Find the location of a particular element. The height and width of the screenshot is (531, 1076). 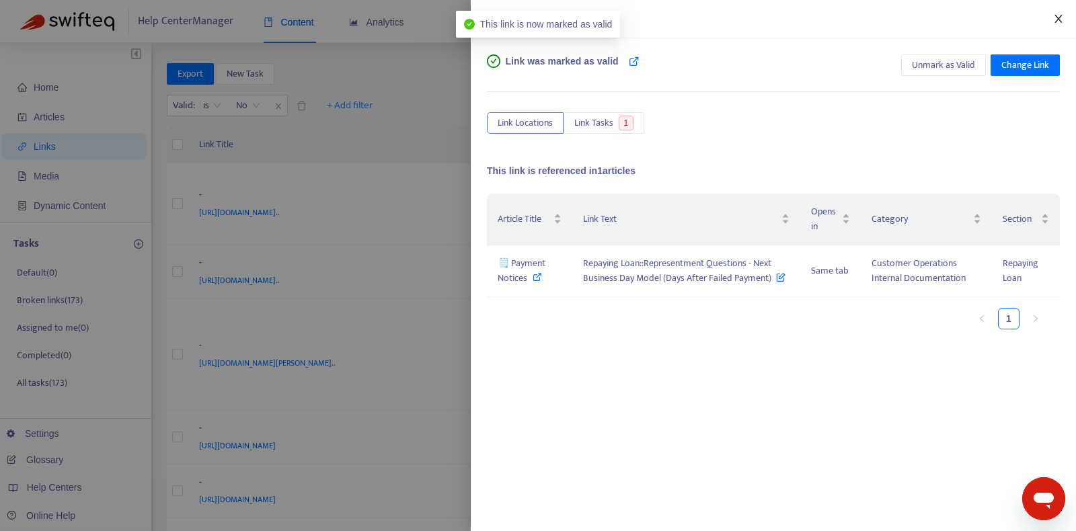

button: Unmark as Valid is located at coordinates (944, 65).